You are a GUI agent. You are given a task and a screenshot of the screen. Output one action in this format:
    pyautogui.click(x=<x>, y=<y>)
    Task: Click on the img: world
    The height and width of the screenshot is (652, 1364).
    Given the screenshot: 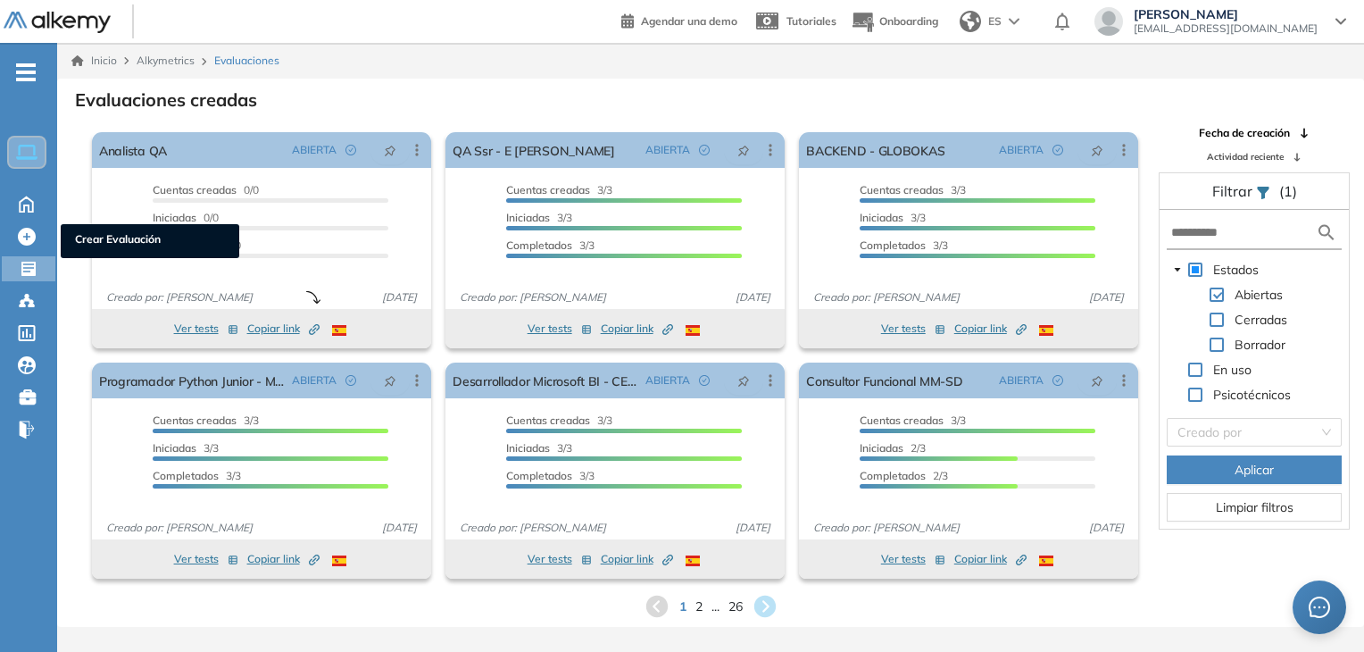 What is the action you would take?
    pyautogui.click(x=970, y=21)
    